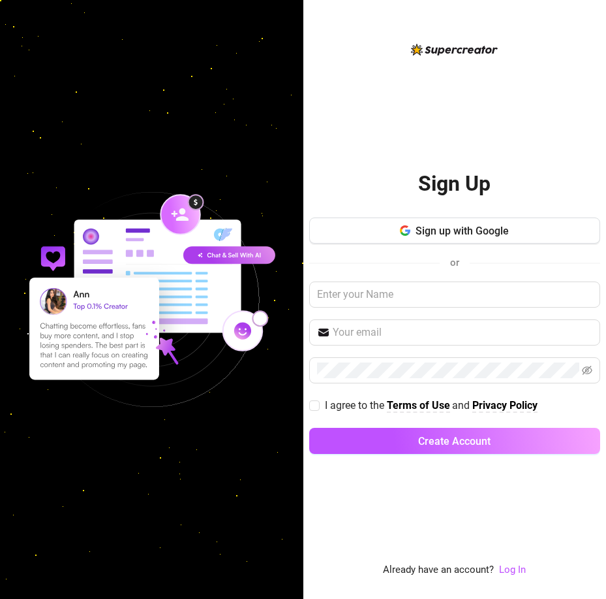  Describe the element at coordinates (418, 405) in the screenshot. I see `a: Terms of Use` at that location.